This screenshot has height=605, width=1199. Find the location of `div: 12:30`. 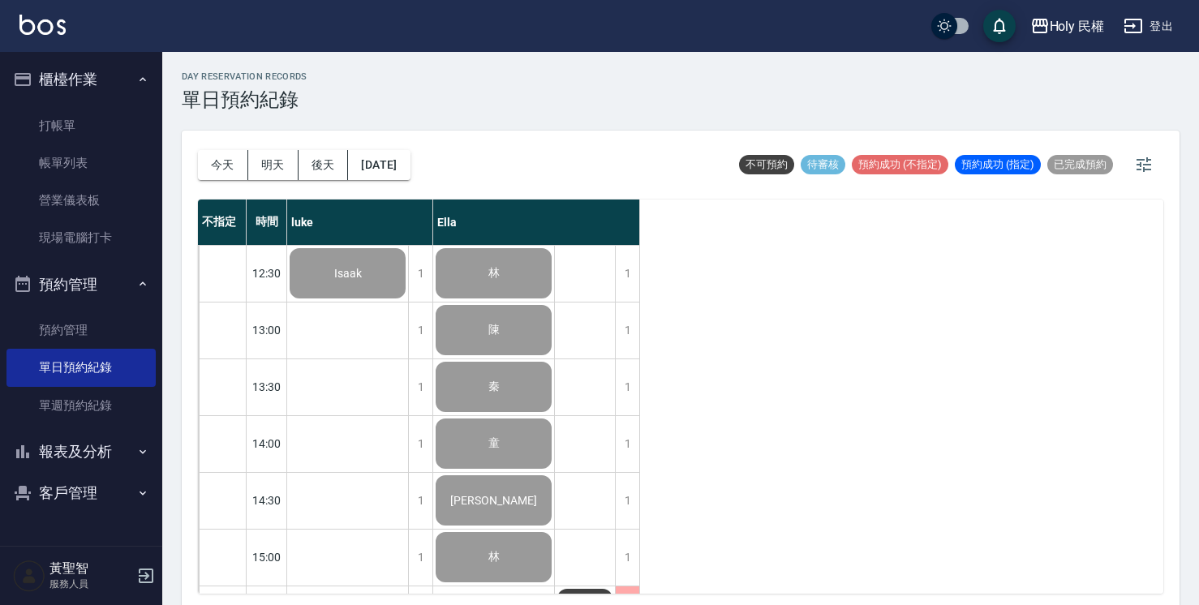

div: 12:30 is located at coordinates (267, 273).